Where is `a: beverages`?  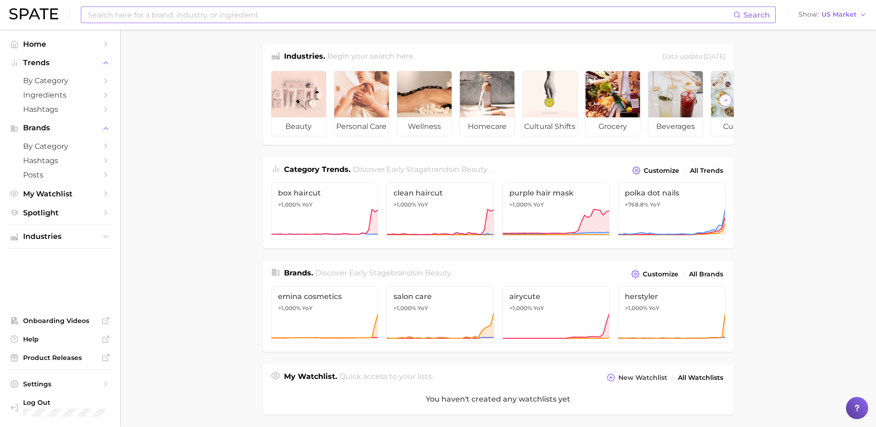 a: beverages is located at coordinates (676, 103).